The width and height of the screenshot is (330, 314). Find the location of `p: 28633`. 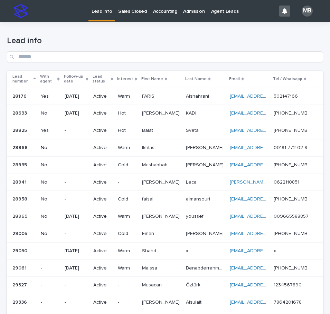

p: 28633 is located at coordinates (20, 113).